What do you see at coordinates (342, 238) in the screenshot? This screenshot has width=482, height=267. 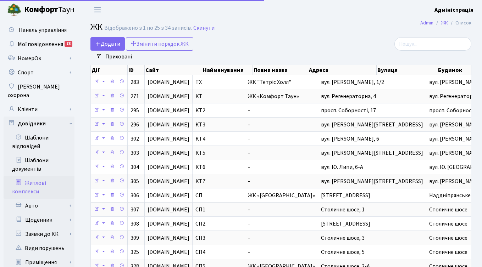 I see `span: Столичне шосе, 3` at bounding box center [342, 238].